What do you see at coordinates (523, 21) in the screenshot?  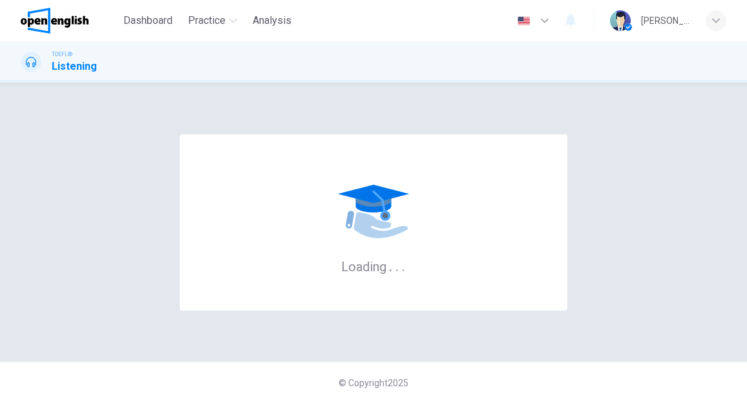 I see `img: en` at bounding box center [523, 21].